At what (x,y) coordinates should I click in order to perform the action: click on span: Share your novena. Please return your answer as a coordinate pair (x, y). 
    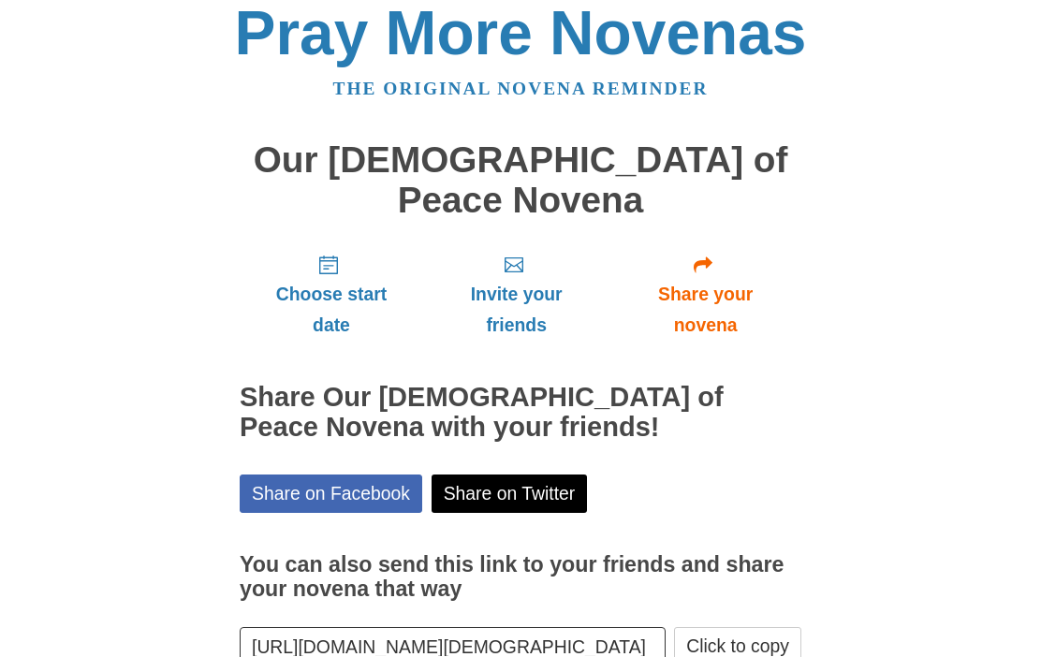
    Looking at the image, I should click on (705, 310).